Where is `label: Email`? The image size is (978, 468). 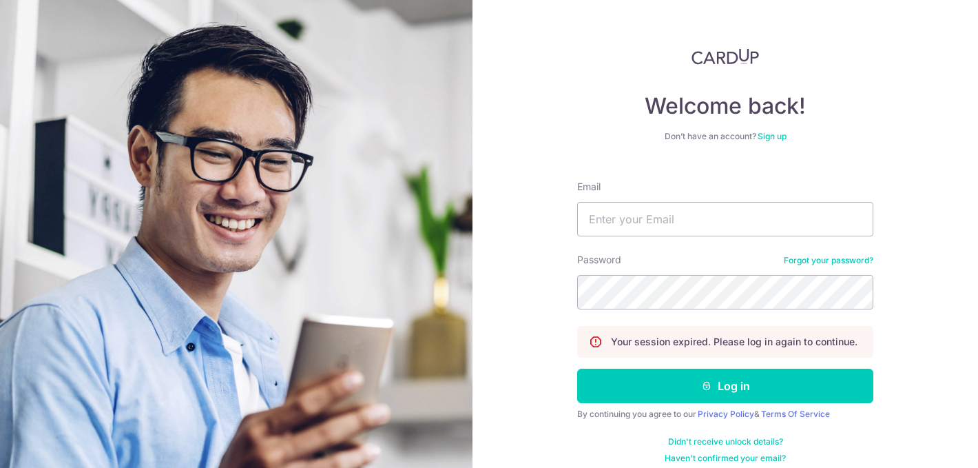 label: Email is located at coordinates (589, 187).